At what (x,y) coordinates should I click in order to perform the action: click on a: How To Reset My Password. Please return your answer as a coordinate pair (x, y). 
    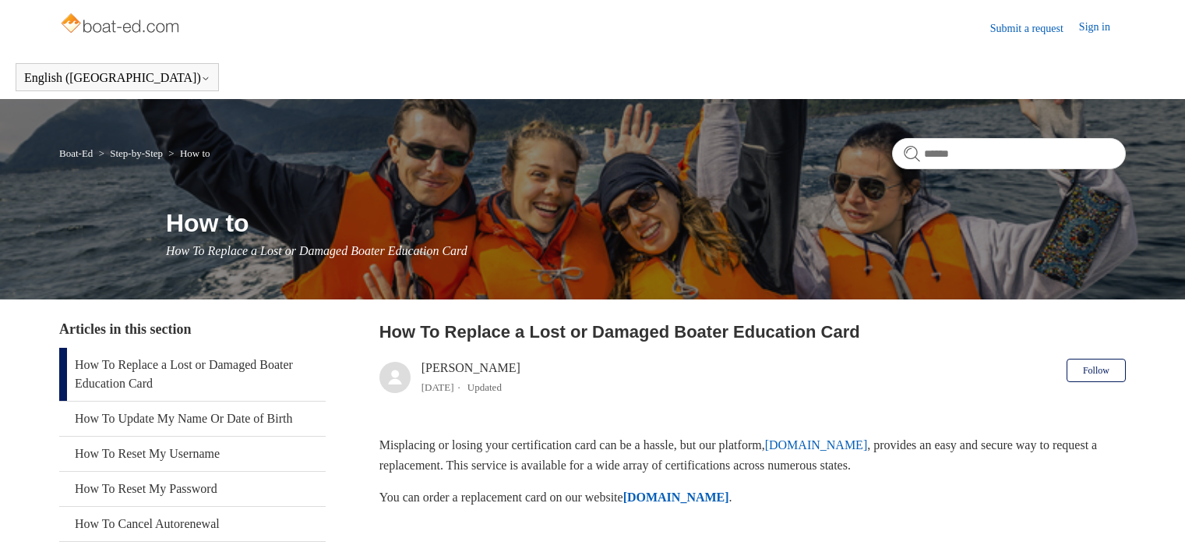
    Looking at the image, I should click on (193, 489).